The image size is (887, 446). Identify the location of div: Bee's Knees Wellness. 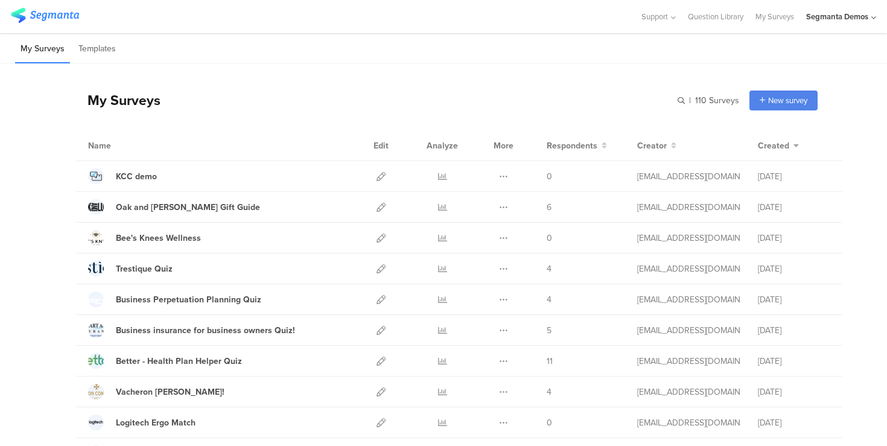
(158, 238).